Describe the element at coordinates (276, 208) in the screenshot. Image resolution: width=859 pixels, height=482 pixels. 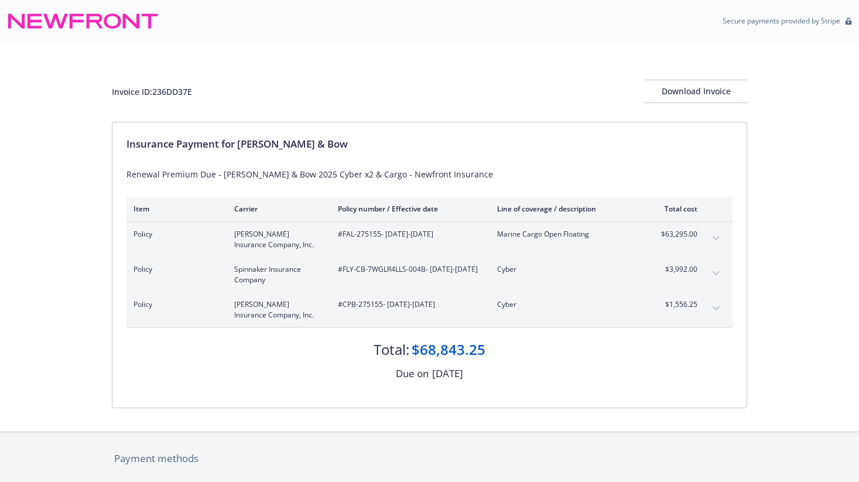
I see `div: Carrier` at that location.